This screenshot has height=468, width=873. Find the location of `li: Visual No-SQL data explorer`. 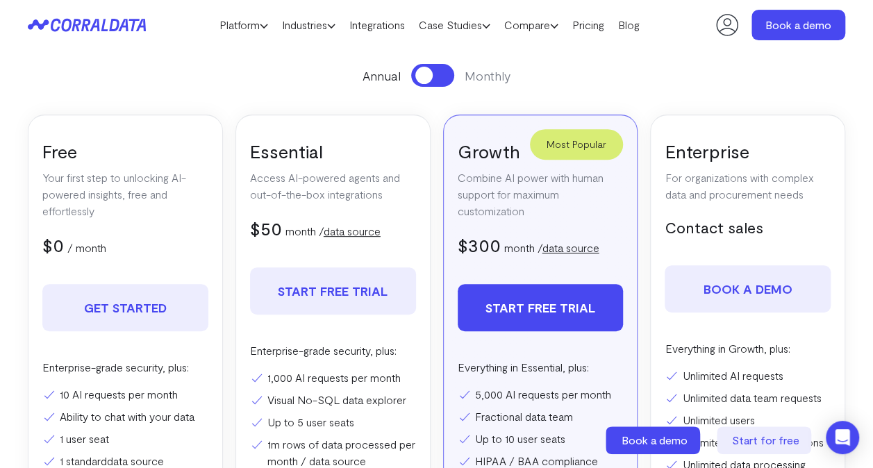

li: Visual No-SQL data explorer is located at coordinates (333, 400).